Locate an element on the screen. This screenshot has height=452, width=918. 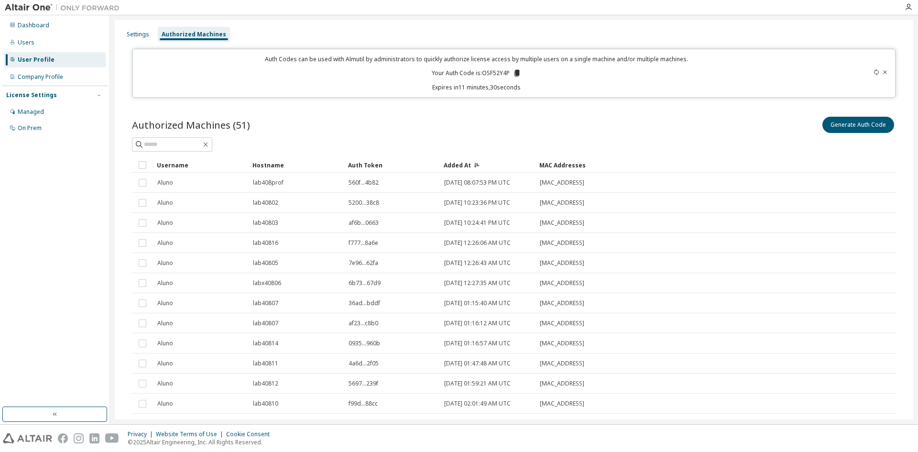
div: Added At is located at coordinates (488, 165).